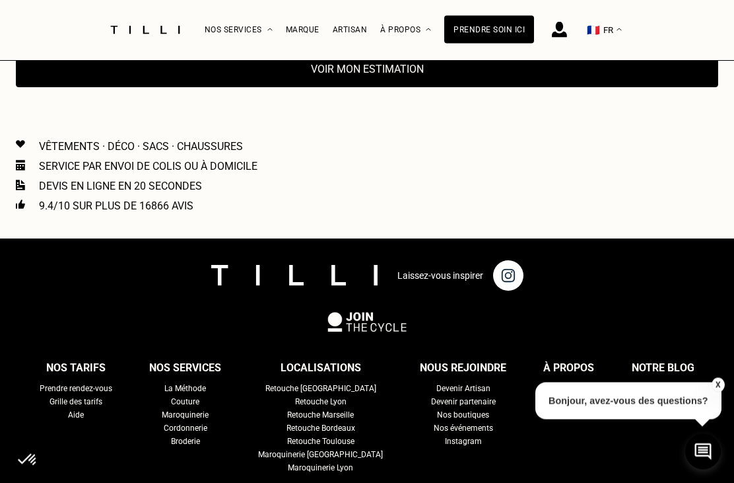 Image resolution: width=734 pixels, height=483 pixels. I want to click on a: Aide, so click(76, 415).